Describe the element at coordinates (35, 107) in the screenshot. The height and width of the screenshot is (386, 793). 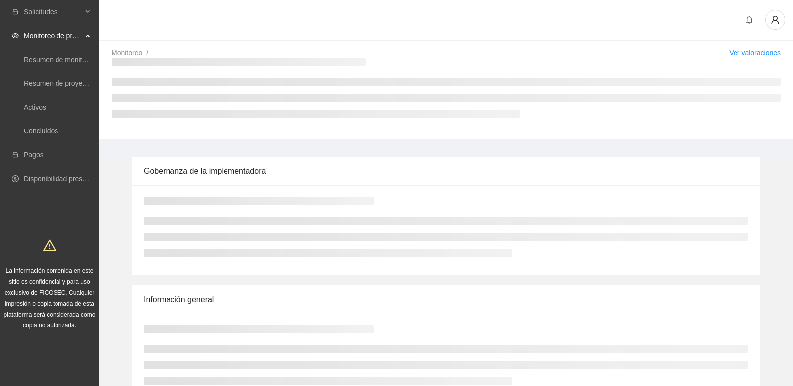
I see `a: Activos` at that location.